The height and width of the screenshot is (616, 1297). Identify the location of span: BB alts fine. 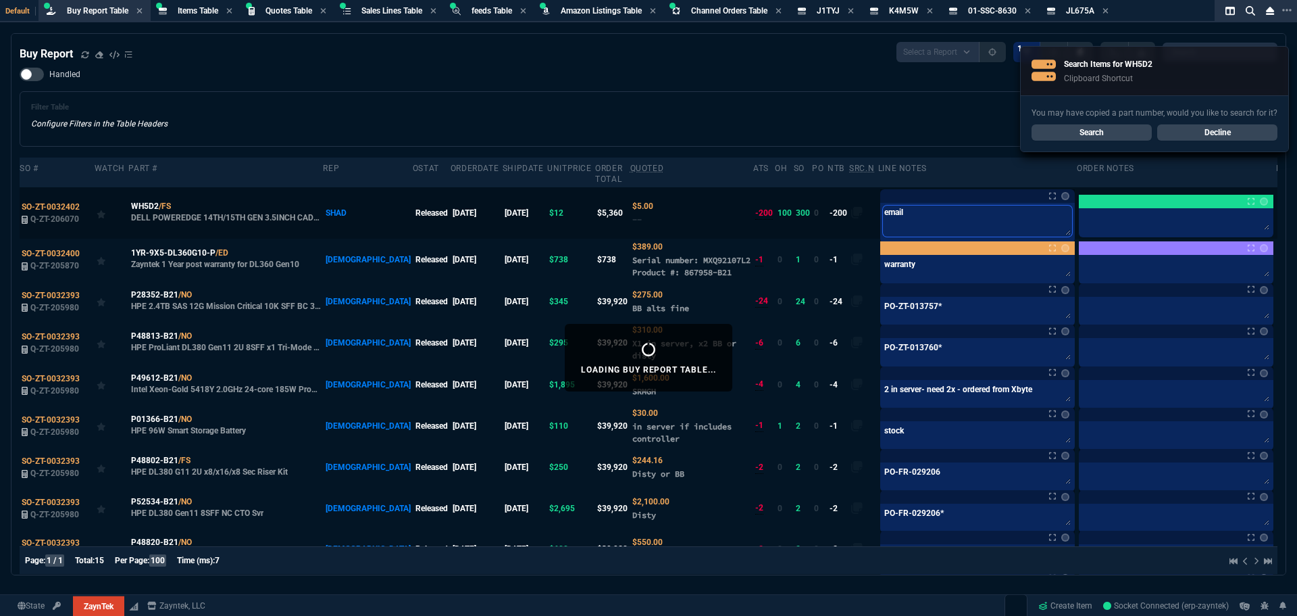
(661, 307).